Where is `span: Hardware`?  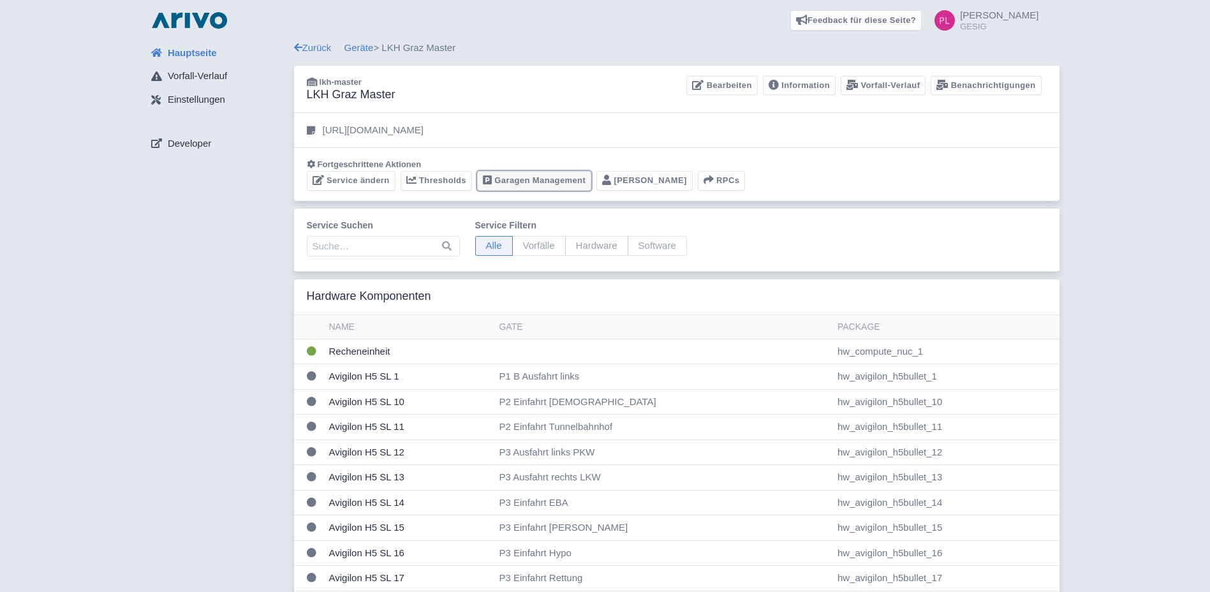 span: Hardware is located at coordinates (596, 245).